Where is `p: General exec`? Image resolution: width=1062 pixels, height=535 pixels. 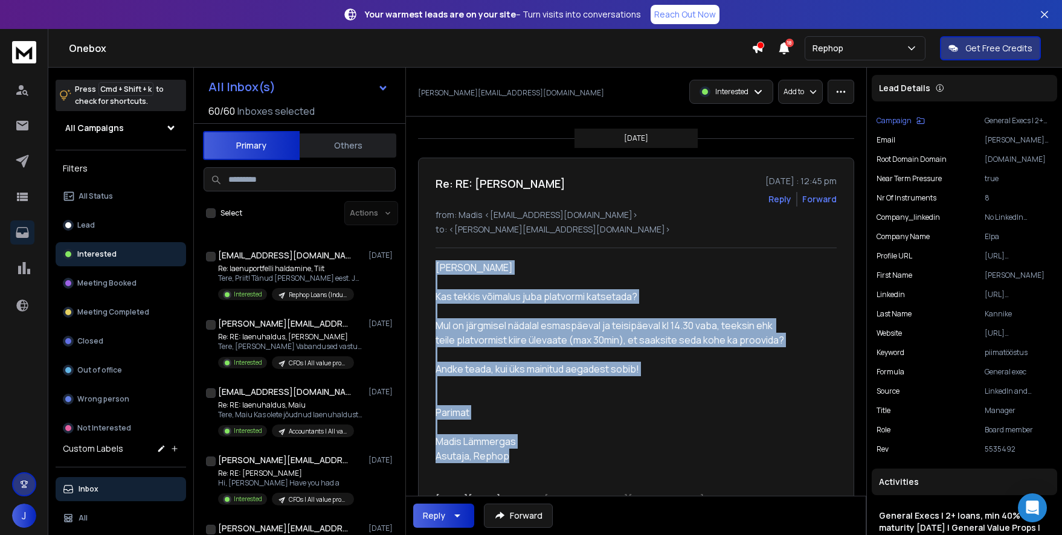 p: General exec is located at coordinates (1018, 372).